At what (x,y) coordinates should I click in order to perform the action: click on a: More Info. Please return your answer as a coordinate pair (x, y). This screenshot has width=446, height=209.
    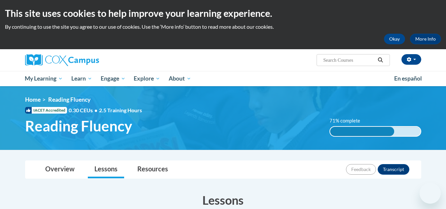
    Looking at the image, I should click on (426, 39).